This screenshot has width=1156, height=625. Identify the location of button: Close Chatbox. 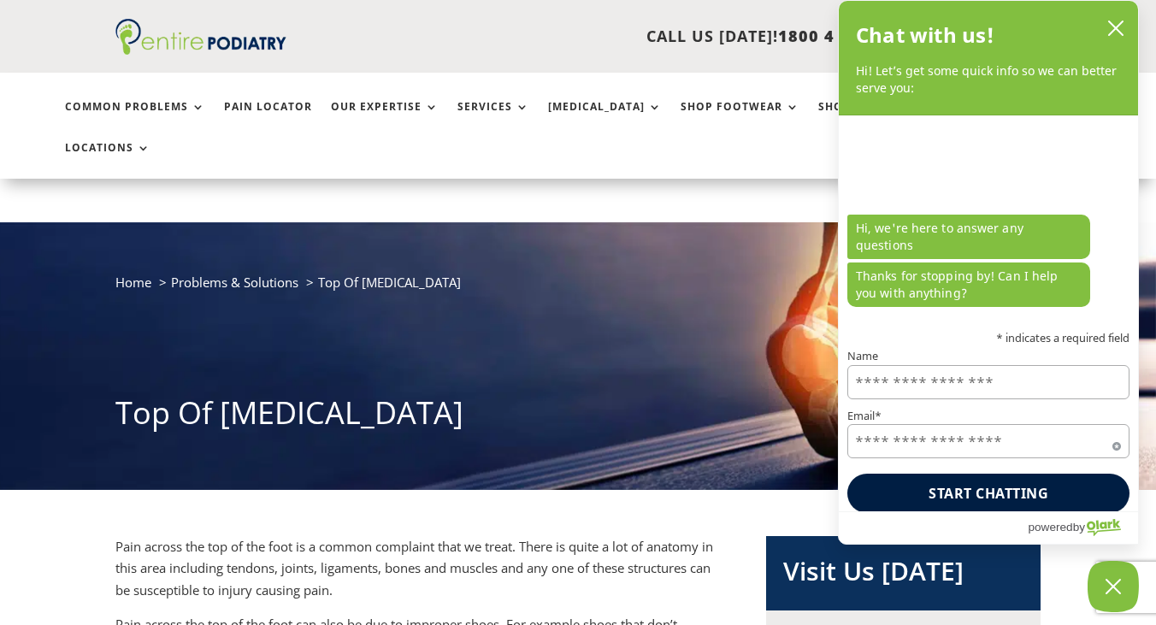
(1113, 587).